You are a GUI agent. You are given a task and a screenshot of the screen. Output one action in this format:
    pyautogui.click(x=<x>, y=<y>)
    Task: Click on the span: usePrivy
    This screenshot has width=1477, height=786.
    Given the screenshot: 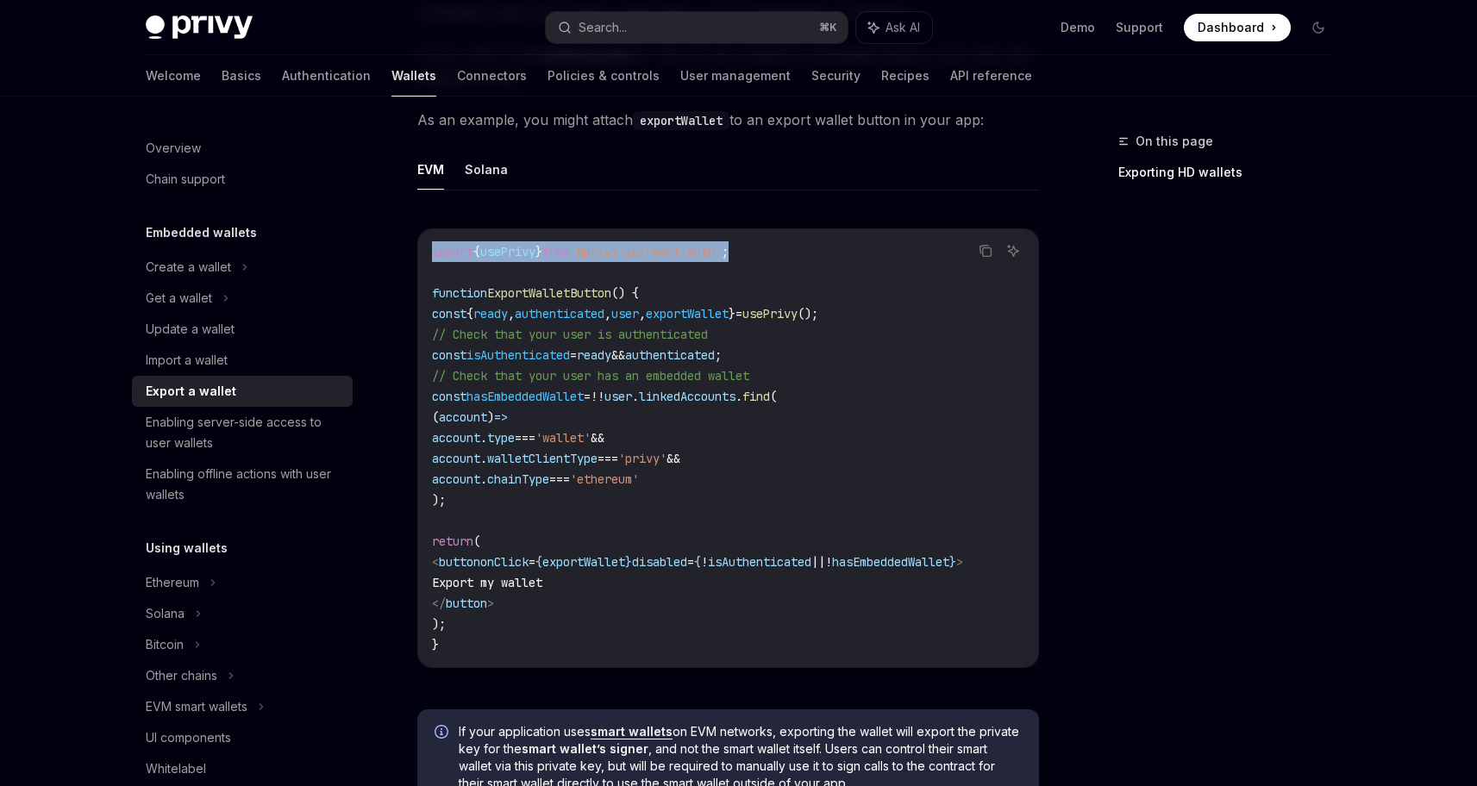 What is the action you would take?
    pyautogui.click(x=508, y=252)
    